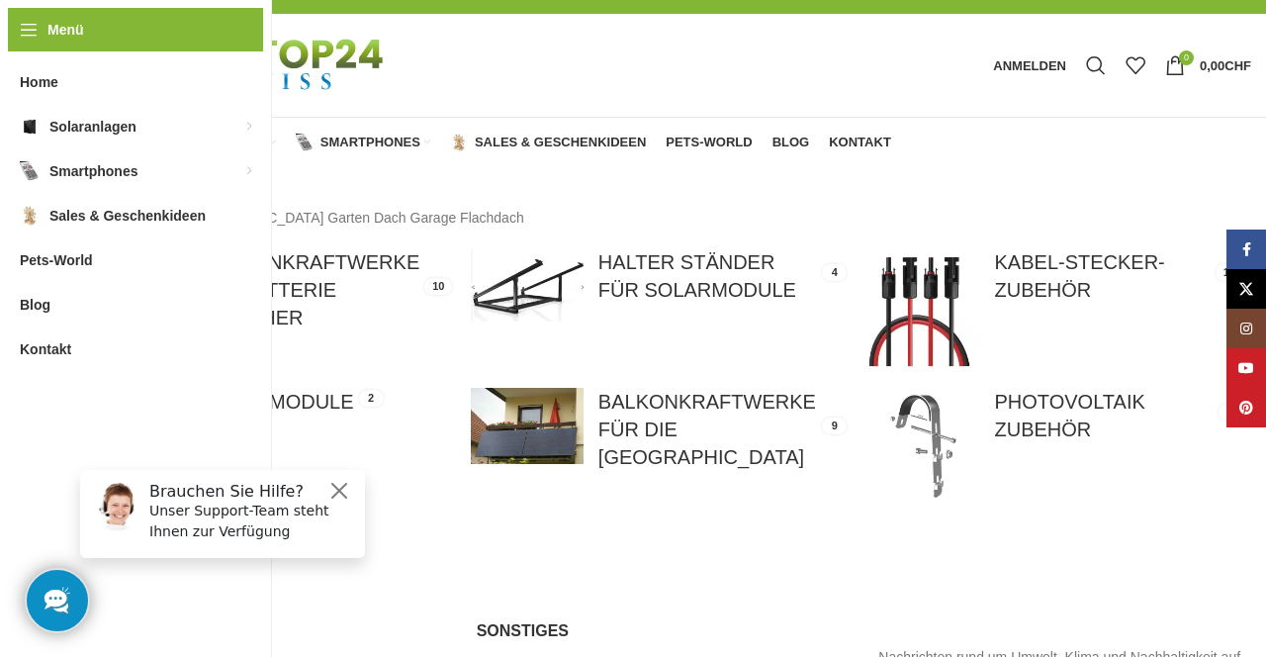 Image resolution: width=1266 pixels, height=657 pixels. I want to click on p: Unser Support-Team steht Ihnen zur Verfügung, so click(187, 67).